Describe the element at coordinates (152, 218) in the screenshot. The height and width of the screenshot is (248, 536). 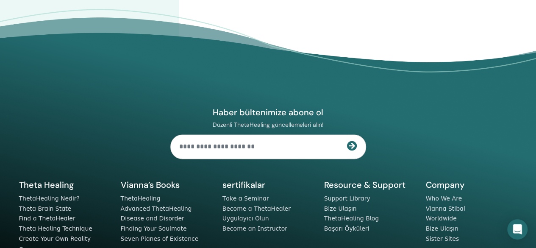
I see `a: Disease and Disorder` at that location.